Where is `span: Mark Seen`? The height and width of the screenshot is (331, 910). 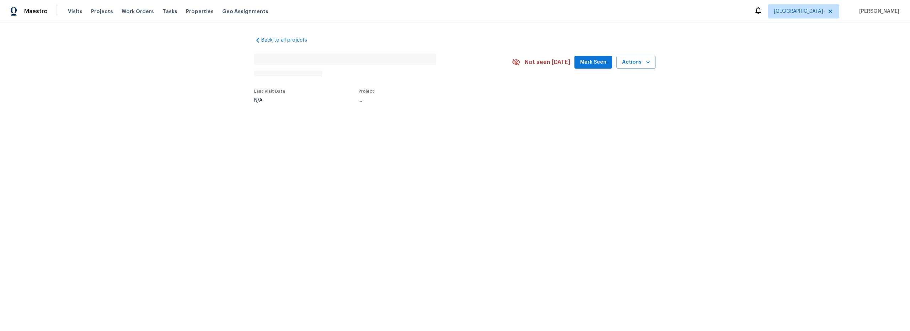
span: Mark Seen is located at coordinates (593, 62).